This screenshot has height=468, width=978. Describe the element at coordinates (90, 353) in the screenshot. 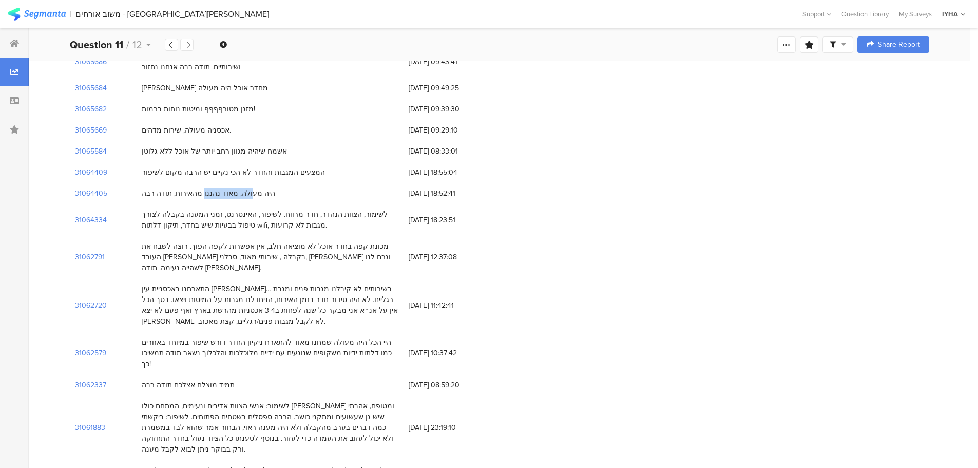

I see `section: 31062579` at that location.